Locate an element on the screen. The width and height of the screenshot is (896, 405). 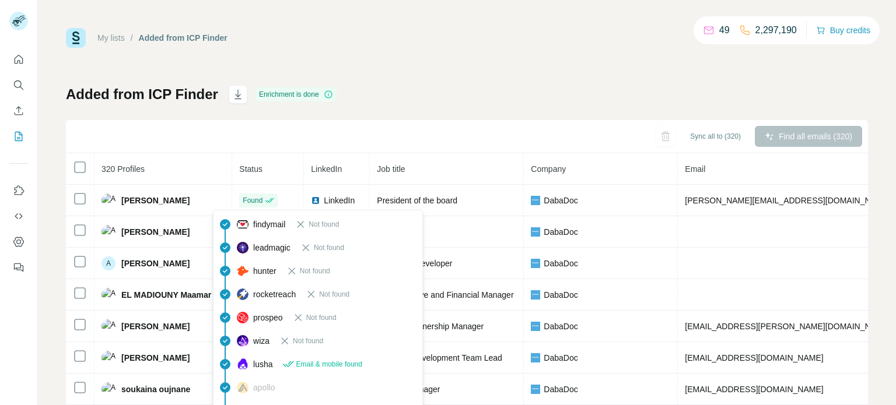
span: findymail is located at coordinates (269, 225).